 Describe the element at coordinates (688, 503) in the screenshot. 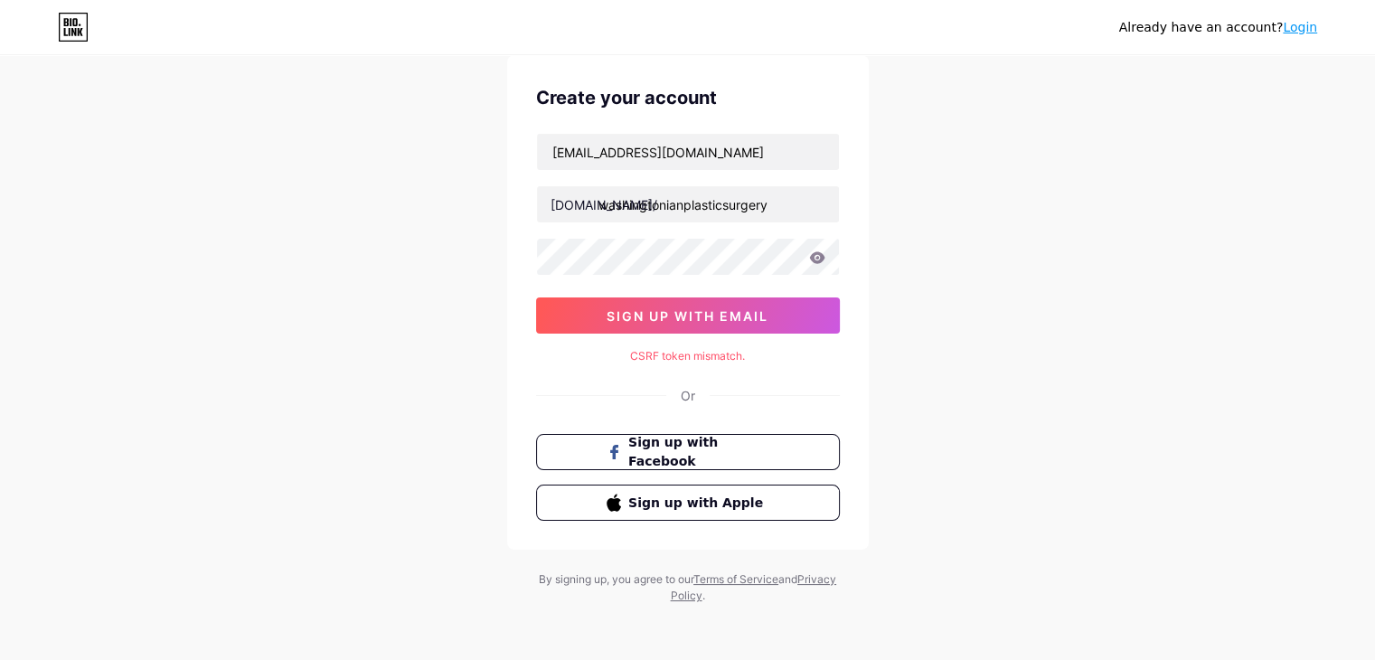

I see `a: Sign up with Apple` at that location.